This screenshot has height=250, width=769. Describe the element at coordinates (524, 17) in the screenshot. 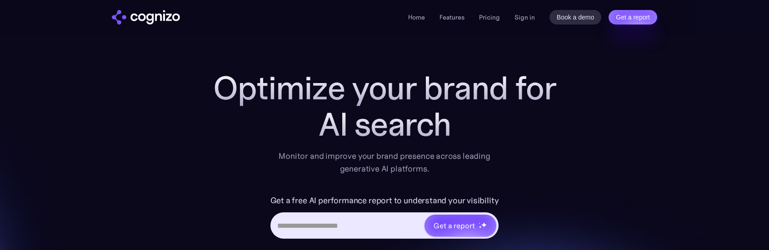

I see `a: Sign in` at that location.